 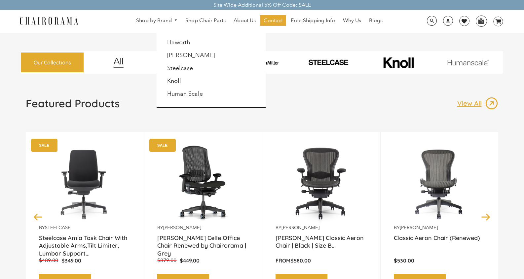 What do you see at coordinates (486, 217) in the screenshot?
I see `button: Next` at bounding box center [486, 217].